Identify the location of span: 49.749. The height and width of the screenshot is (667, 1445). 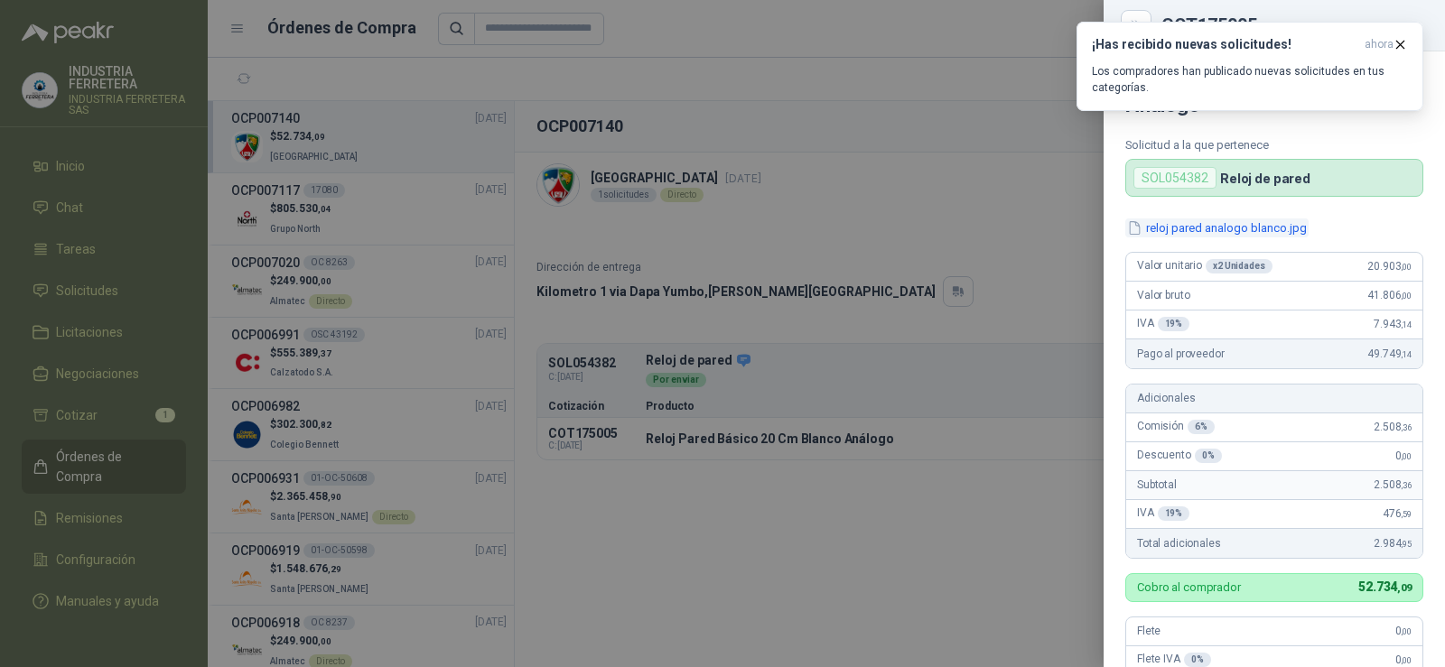
(1389, 354).